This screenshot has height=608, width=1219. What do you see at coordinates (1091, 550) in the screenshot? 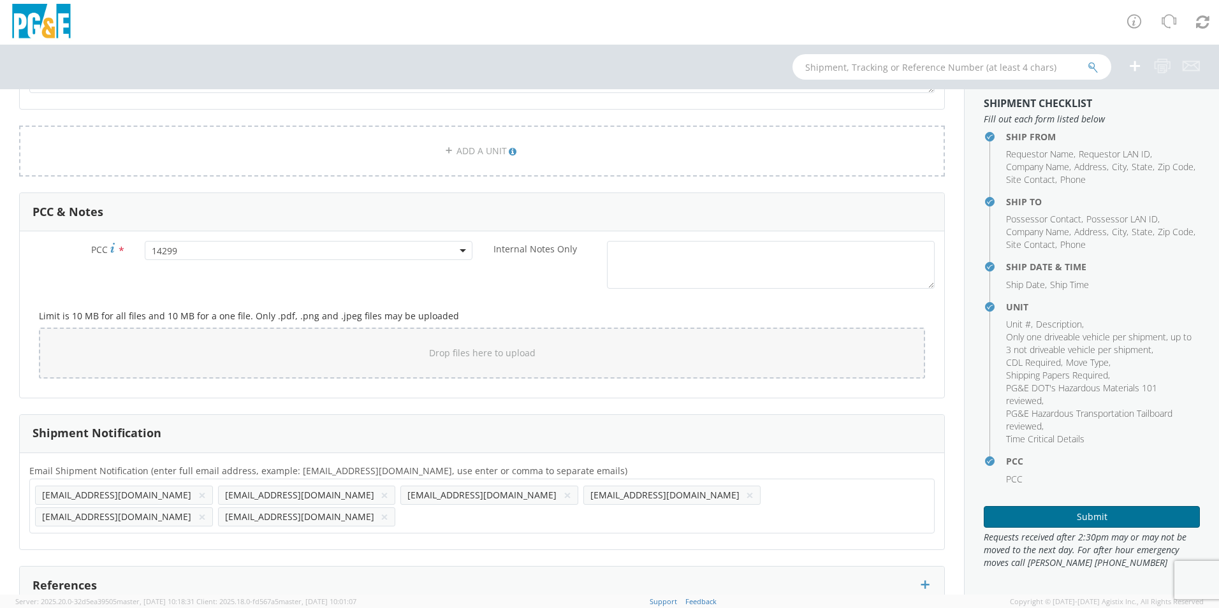
I see `span: Requests received after 2:30pm may or may not be moved to the next day. For after hour emergency ...` at bounding box center [1091, 550].